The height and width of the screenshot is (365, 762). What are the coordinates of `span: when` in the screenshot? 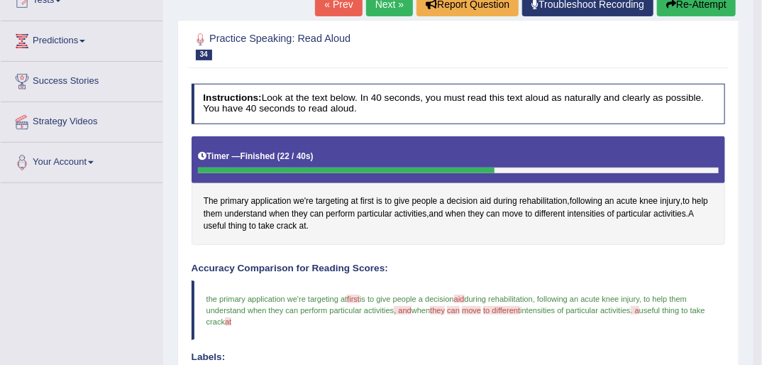 It's located at (421, 310).